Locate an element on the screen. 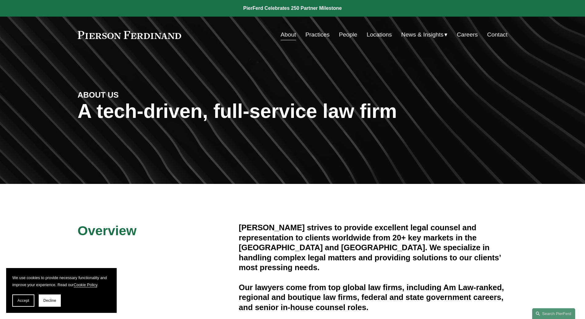  p: We use cookies to provide necessary functionality and improve your experience. Read our . is located at coordinates (61, 281).